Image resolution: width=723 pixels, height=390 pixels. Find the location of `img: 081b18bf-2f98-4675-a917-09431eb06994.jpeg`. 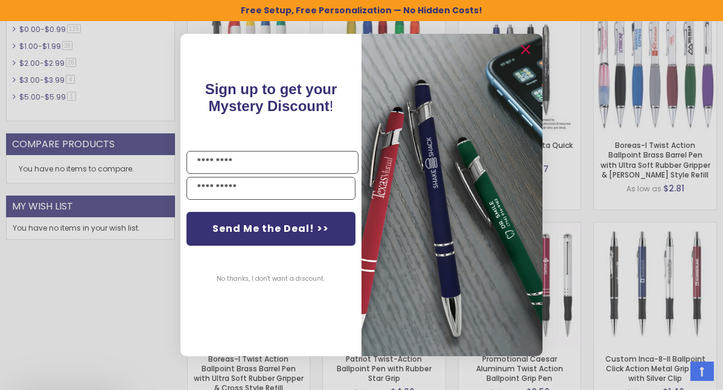

img: 081b18bf-2f98-4675-a917-09431eb06994.jpeg is located at coordinates (452, 194).